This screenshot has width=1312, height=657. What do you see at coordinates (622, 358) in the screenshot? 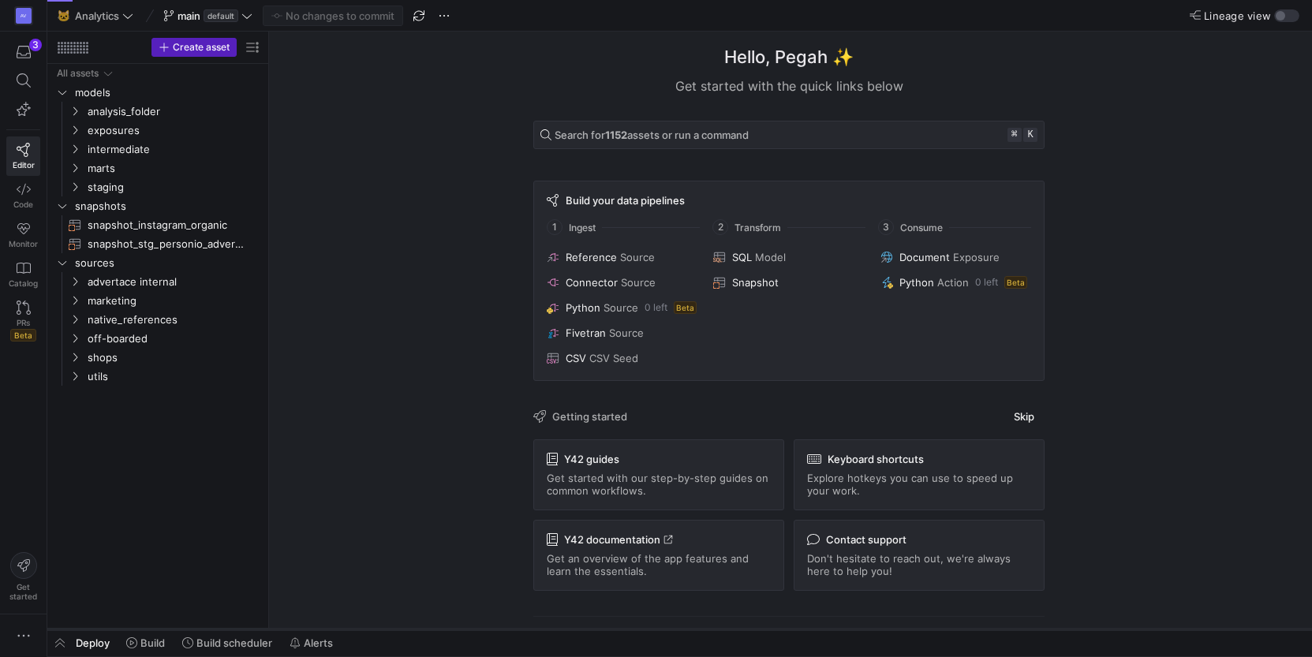
I see `button: CSVCSV Seed` at bounding box center [622, 358].